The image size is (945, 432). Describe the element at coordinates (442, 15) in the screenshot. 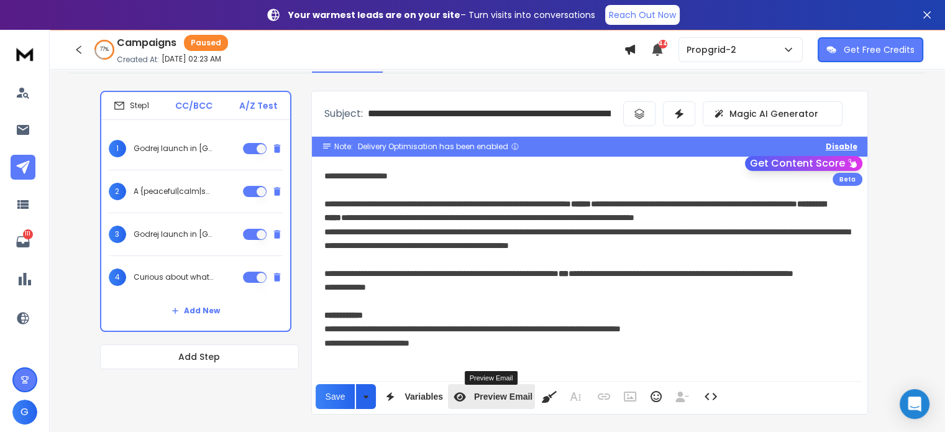

I see `p: – Turn visits into conversations` at that location.